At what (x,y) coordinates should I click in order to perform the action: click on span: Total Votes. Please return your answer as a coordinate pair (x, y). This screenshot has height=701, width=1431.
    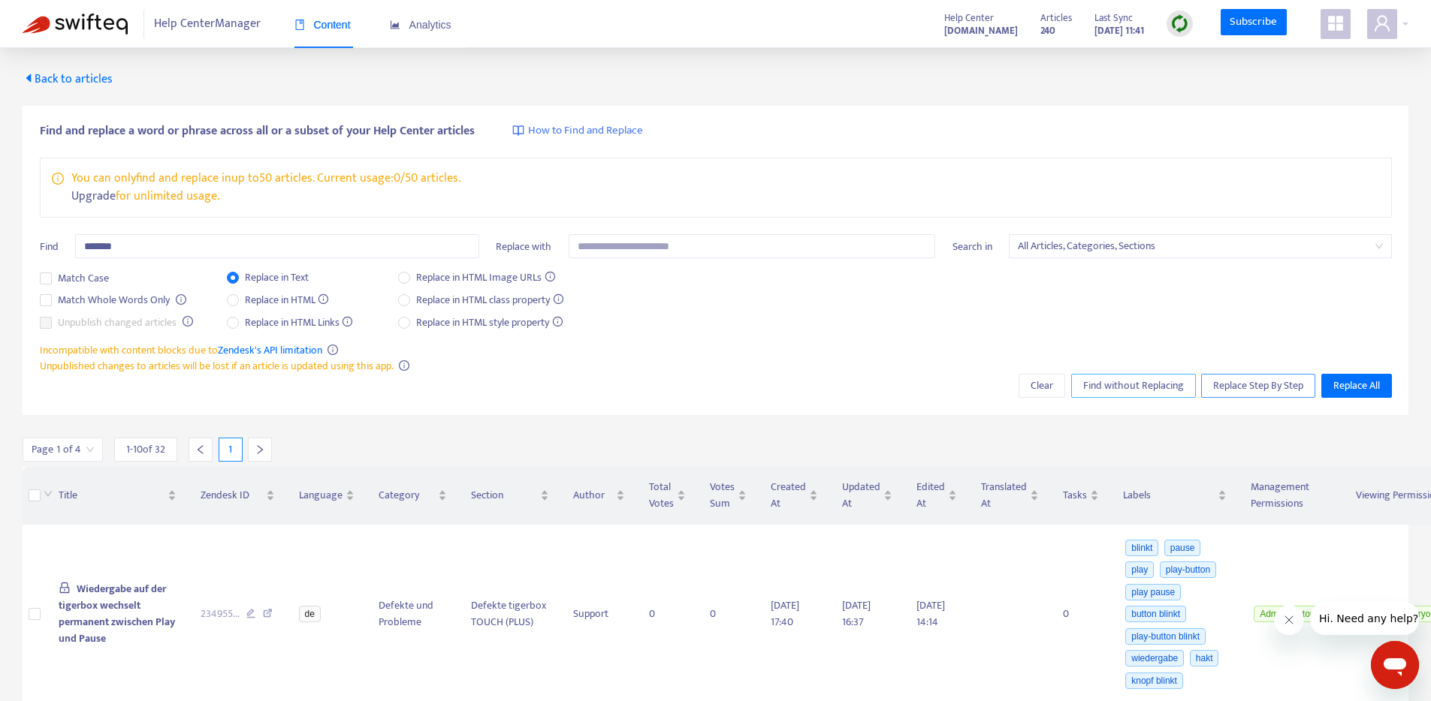
    Looking at the image, I should click on (661, 496).